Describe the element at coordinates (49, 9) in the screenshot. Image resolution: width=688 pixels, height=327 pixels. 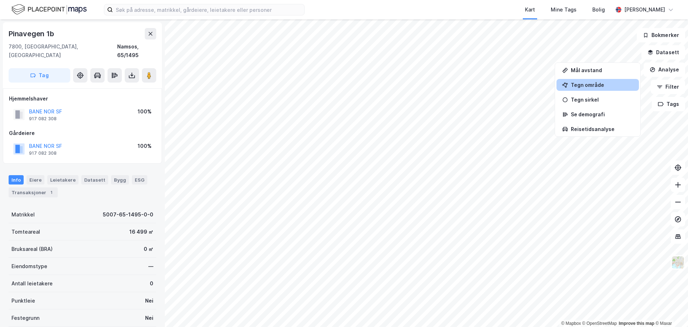
I see `img: logo.f888ab2527a4732fd821a326f86c7f29.svg` at that location.